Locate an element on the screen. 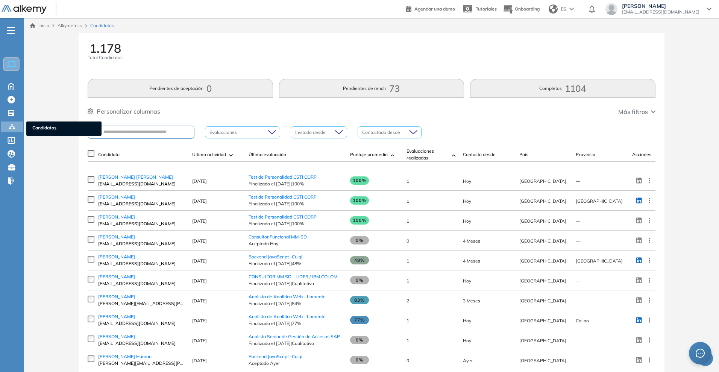 This screenshot has width=719, height=372. a: Analista Senior de Gestión de Accesos SAP is located at coordinates (294, 336).